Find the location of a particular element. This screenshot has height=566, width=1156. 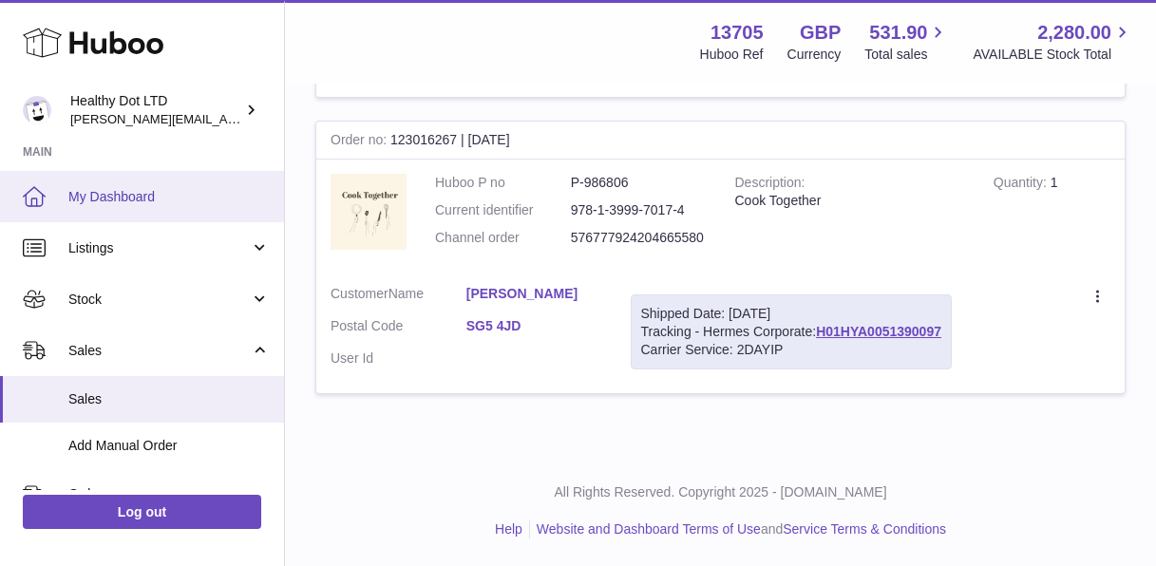

dt: User Id is located at coordinates (398, 358).